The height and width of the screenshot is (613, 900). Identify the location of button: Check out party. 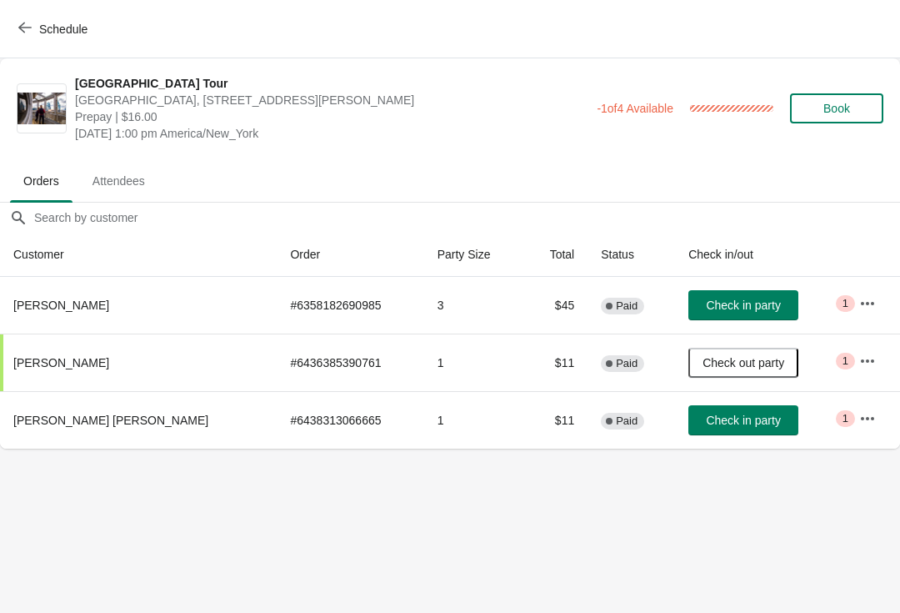
(744, 363).